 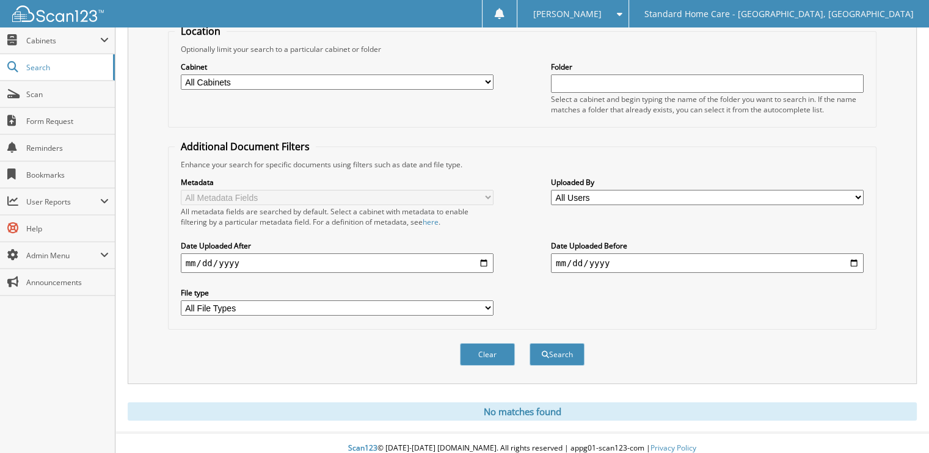 What do you see at coordinates (522, 49) in the screenshot?
I see `div: Optionally limit your search to a particular cabinet or folder` at bounding box center [522, 49].